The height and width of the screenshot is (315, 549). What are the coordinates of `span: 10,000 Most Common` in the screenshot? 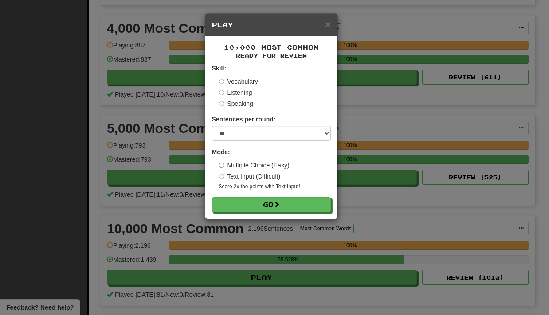 It's located at (271, 47).